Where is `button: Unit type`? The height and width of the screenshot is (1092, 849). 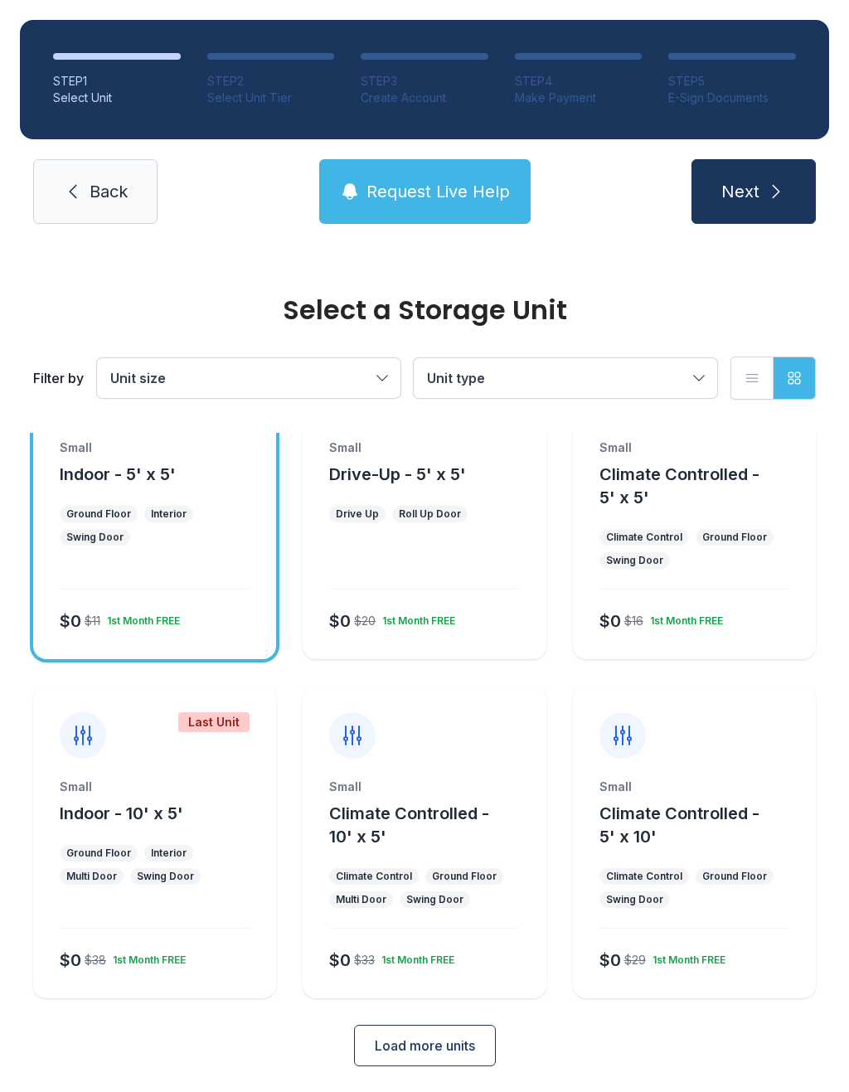
button: Unit type is located at coordinates (565, 378).